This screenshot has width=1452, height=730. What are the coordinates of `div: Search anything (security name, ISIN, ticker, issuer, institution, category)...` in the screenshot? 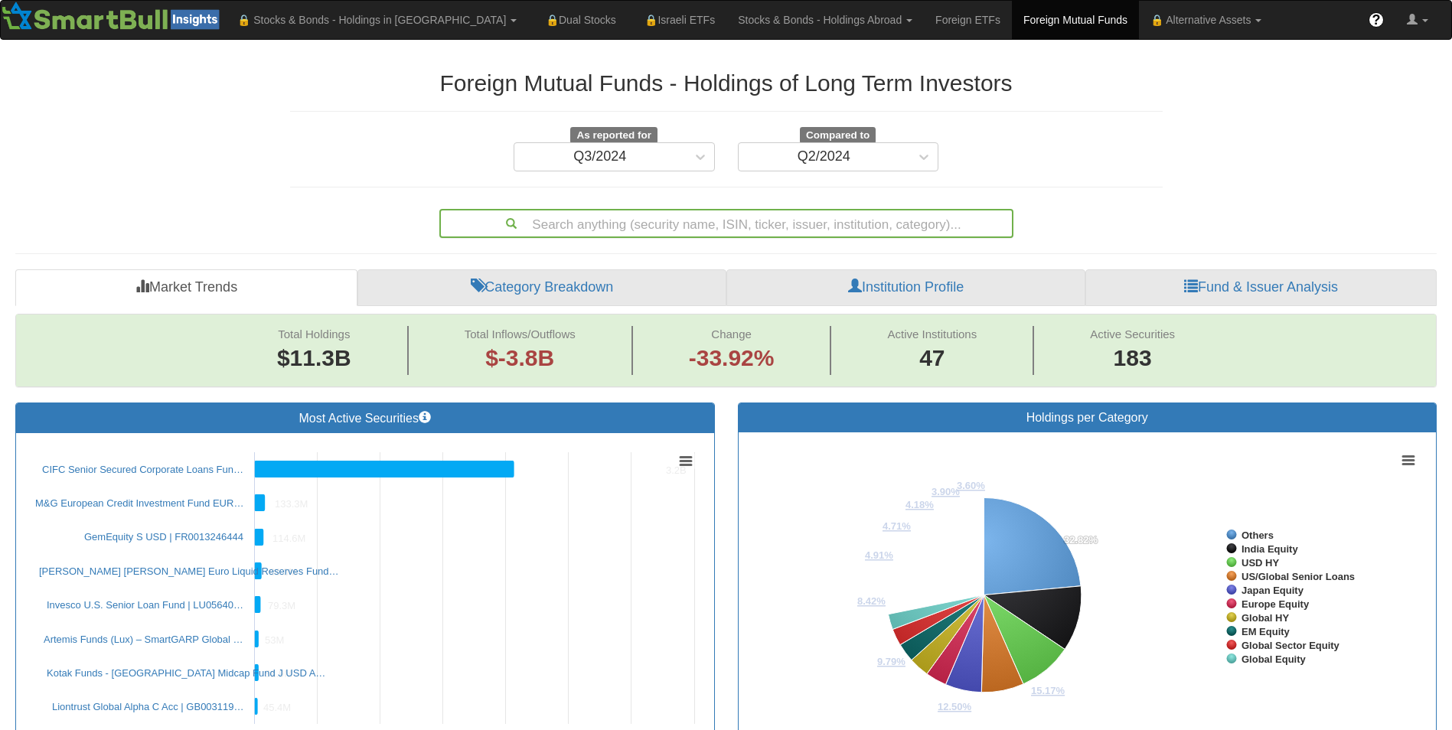 It's located at (726, 224).